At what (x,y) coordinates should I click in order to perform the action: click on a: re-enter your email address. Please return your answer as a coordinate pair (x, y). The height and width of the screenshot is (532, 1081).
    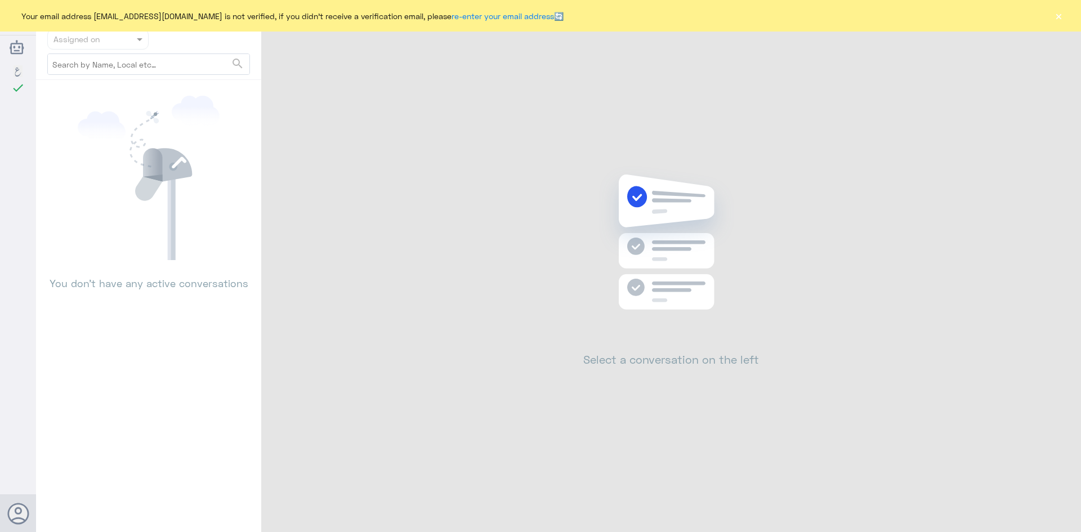
    Looking at the image, I should click on (503, 16).